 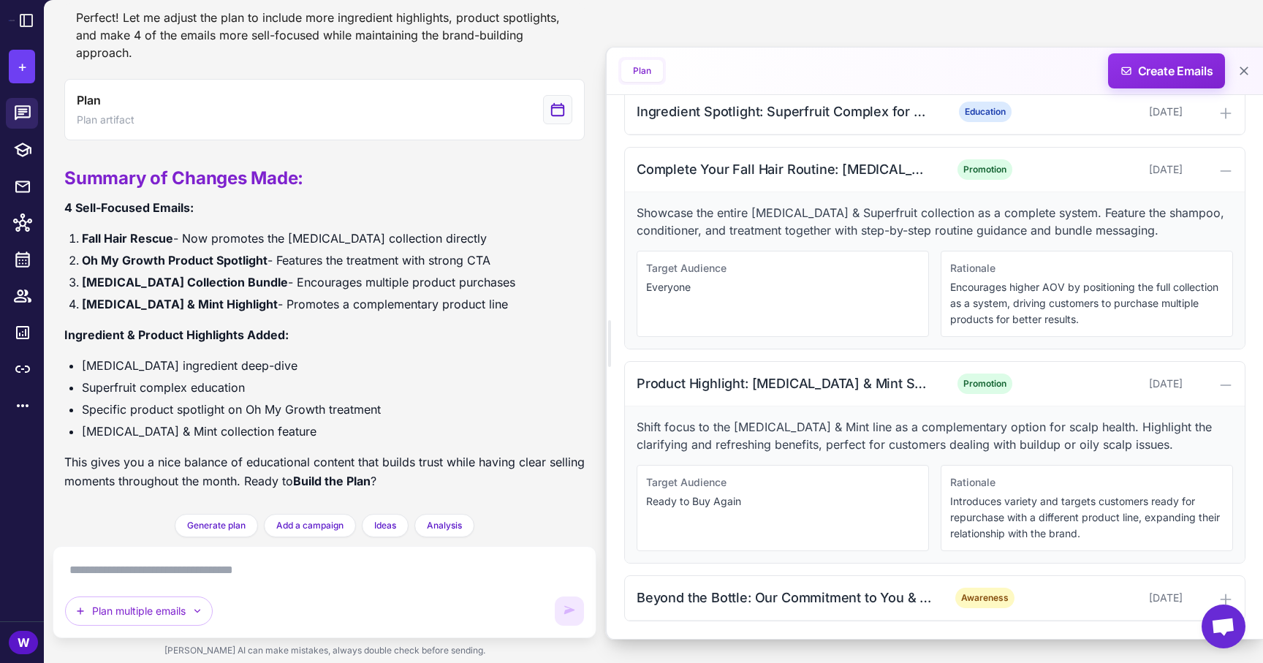 I want to click on div: W, so click(x=23, y=643).